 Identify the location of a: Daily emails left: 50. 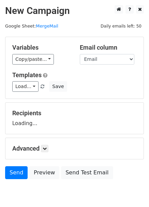
(121, 26).